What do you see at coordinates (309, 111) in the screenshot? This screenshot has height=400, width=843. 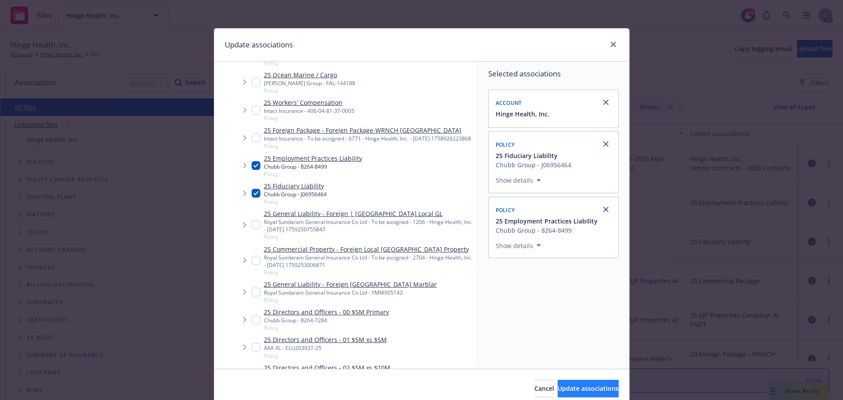 I see `div: Intact Insurance - 406-04-81-37-0005` at bounding box center [309, 111].